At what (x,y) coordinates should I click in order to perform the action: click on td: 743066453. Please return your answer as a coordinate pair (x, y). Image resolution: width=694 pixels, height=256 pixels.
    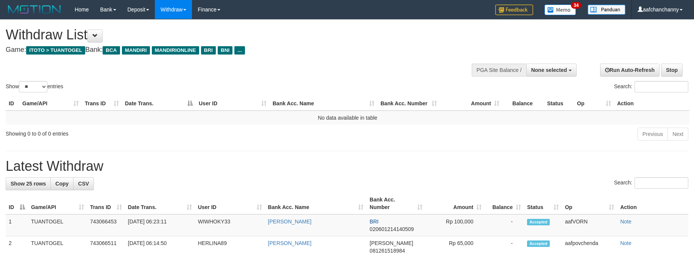
    Looking at the image, I should click on (106, 225).